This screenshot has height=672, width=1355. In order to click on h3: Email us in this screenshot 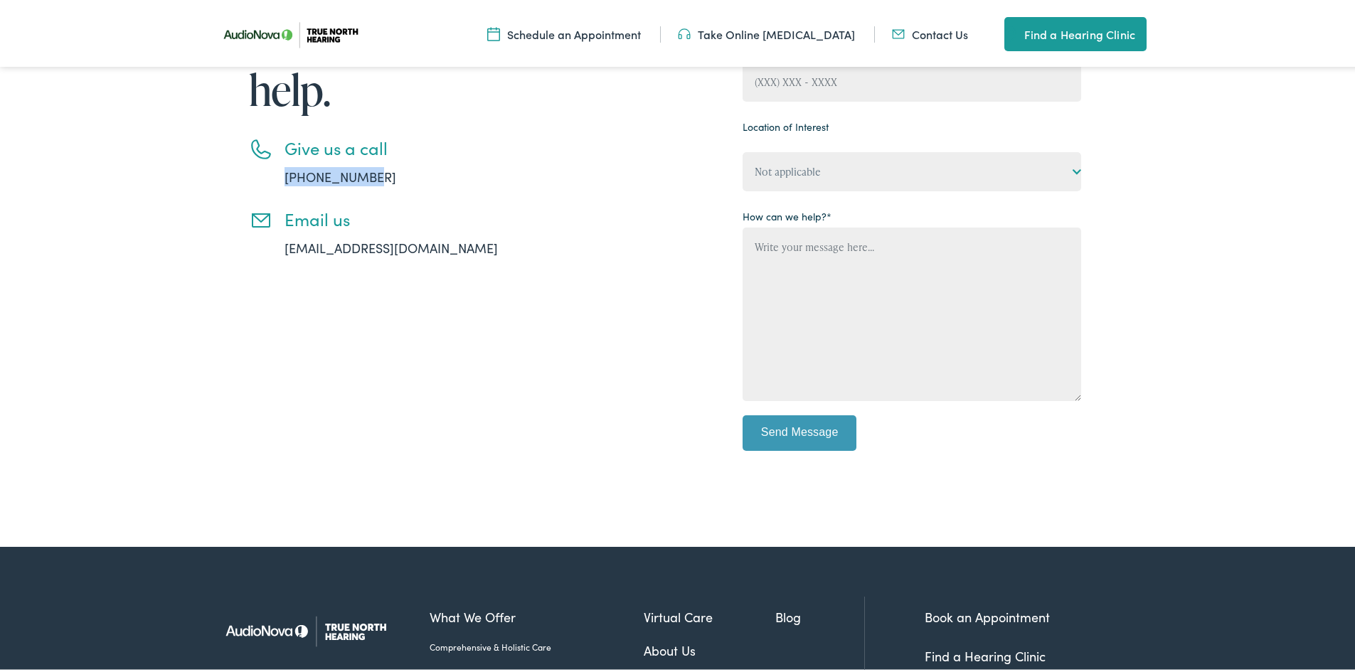, I will do `click(413, 216)`.